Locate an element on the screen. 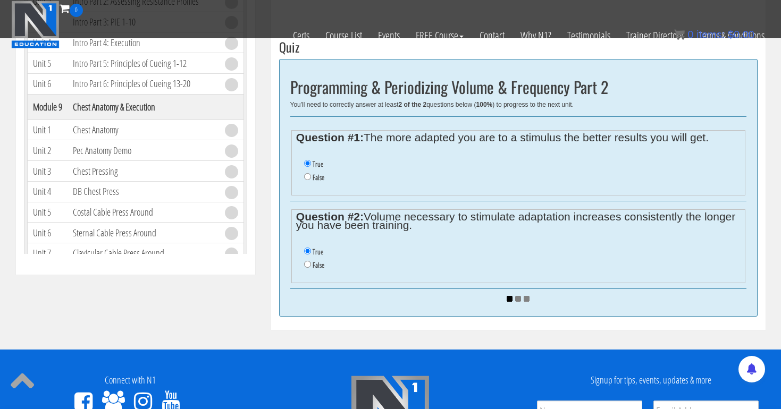 This screenshot has height=409, width=781. bdi: 0.00 is located at coordinates (741, 35).